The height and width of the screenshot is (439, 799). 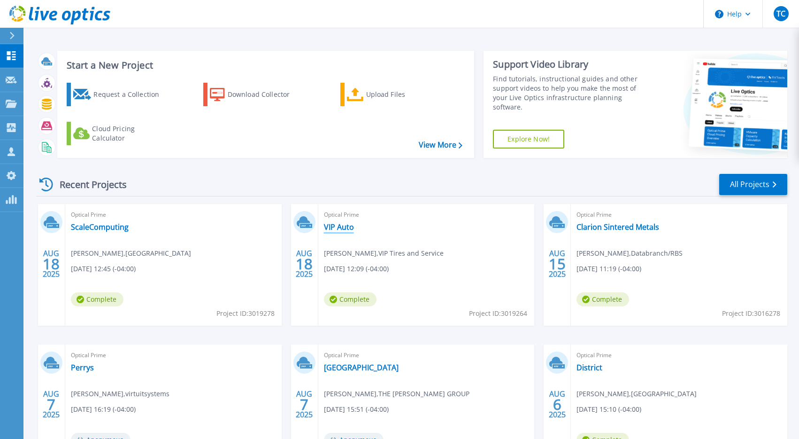 I want to click on div: Recent Projects, so click(x=88, y=184).